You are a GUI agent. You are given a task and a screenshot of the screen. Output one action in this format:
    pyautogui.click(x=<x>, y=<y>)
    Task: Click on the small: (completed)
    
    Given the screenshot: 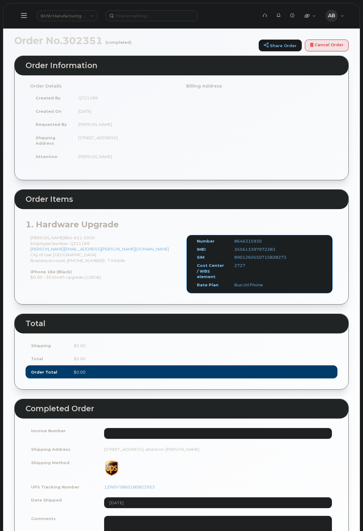 What is the action you would take?
    pyautogui.click(x=118, y=40)
    